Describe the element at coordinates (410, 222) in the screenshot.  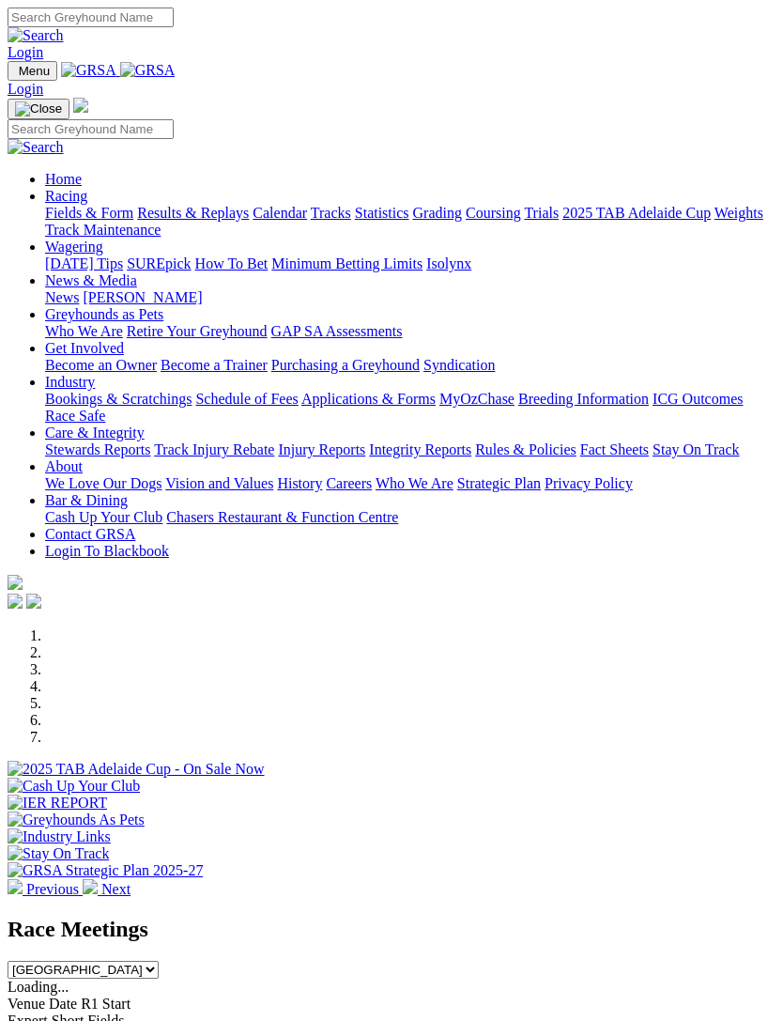
I see `div: Racing` at that location.